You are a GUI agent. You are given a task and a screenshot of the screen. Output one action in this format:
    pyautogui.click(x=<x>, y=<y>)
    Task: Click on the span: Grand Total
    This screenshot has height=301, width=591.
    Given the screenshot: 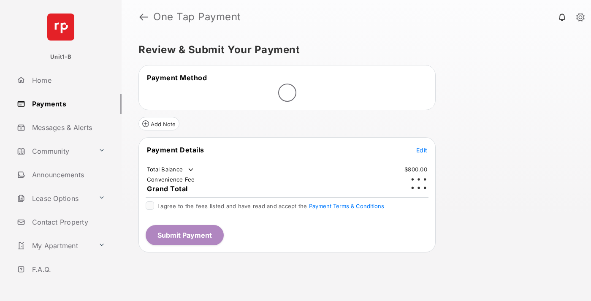 What is the action you would take?
    pyautogui.click(x=167, y=189)
    